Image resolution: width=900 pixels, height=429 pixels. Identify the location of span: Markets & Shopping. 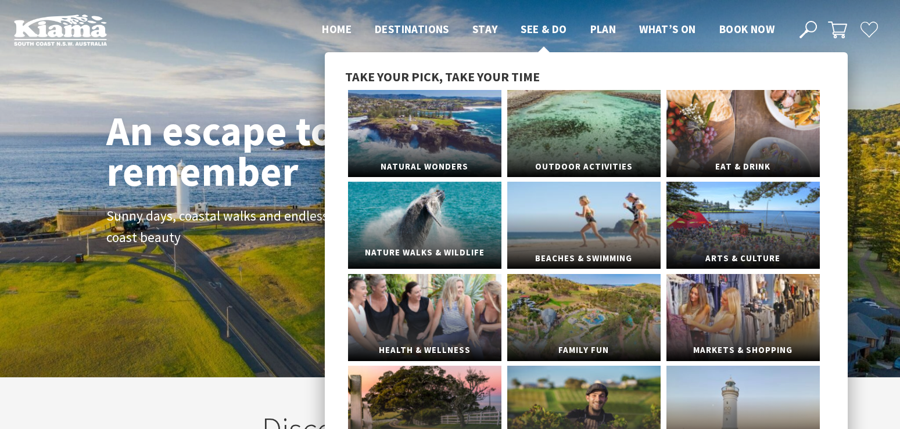
(743, 350).